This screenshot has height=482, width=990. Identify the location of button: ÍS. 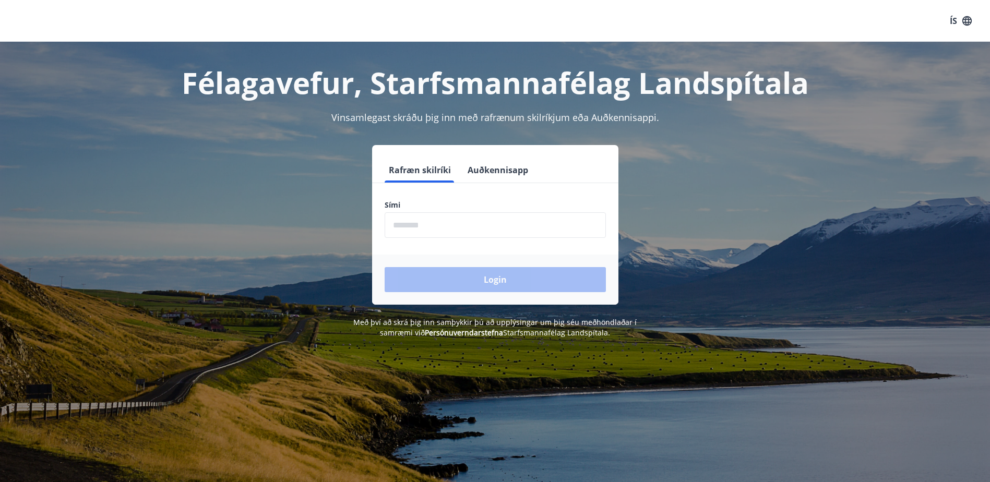
(961, 21).